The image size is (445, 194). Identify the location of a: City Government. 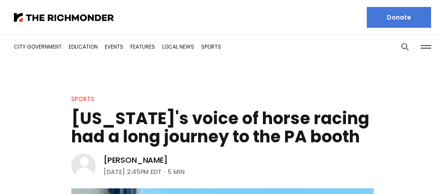
(38, 47).